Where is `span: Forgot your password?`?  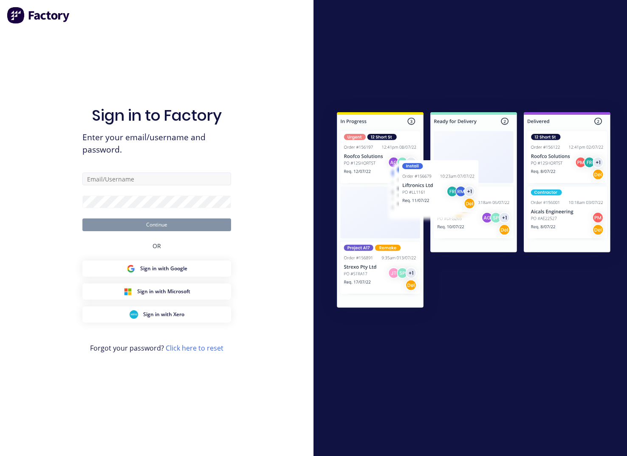 span: Forgot your password? is located at coordinates (157, 348).